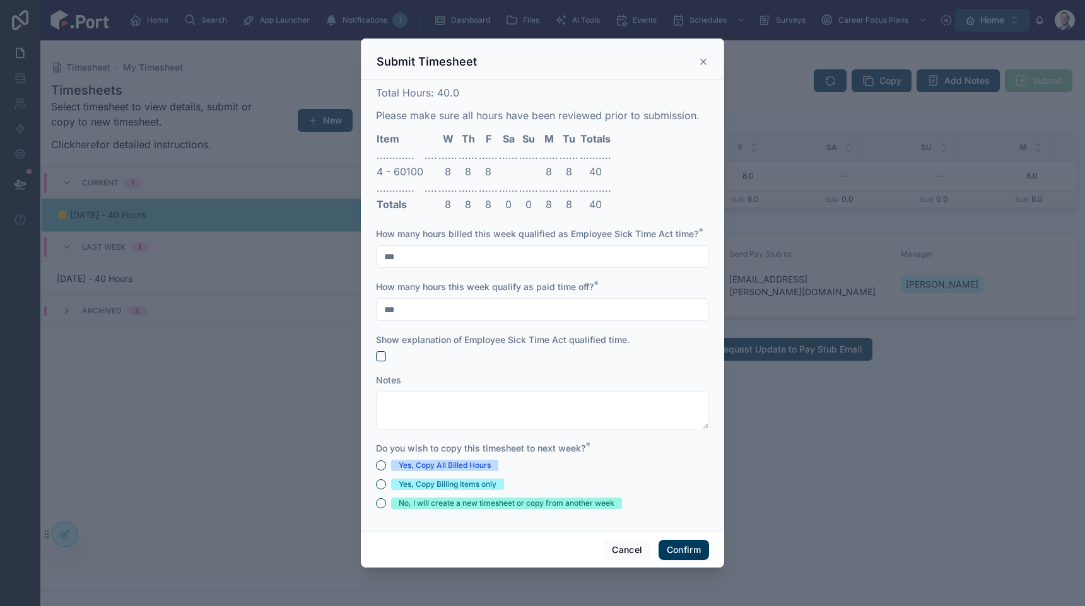 This screenshot has width=1085, height=606. Describe the element at coordinates (389, 380) in the screenshot. I see `span: Notes` at that location.